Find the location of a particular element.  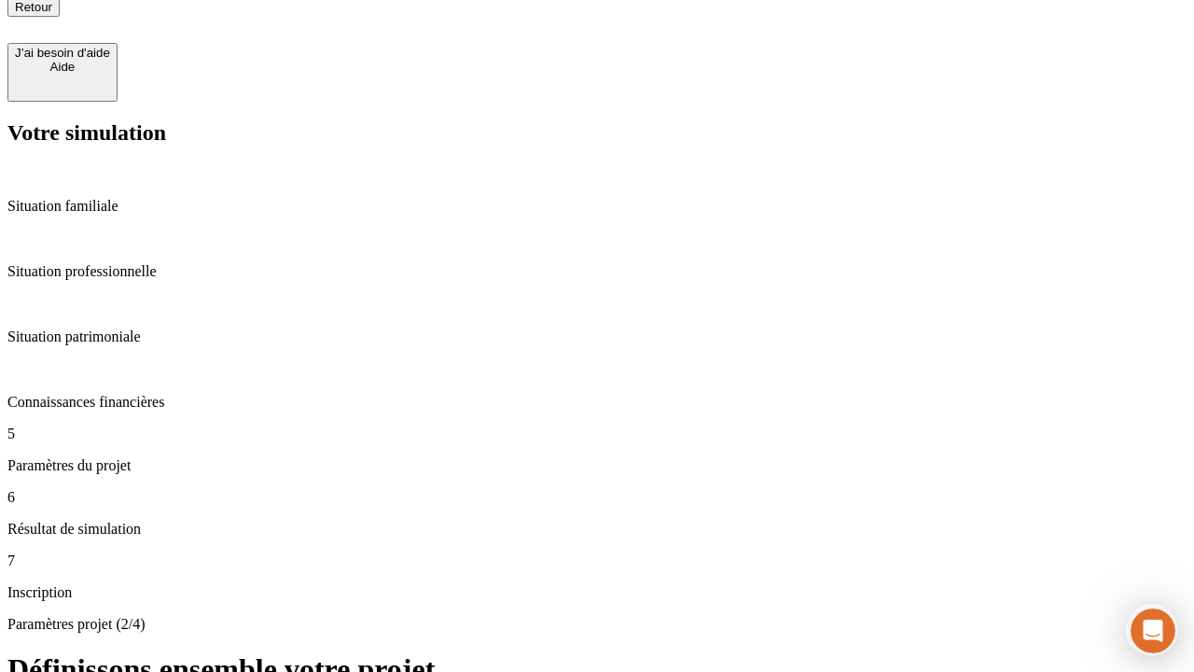

p: Connaissances financières is located at coordinates (597, 402).